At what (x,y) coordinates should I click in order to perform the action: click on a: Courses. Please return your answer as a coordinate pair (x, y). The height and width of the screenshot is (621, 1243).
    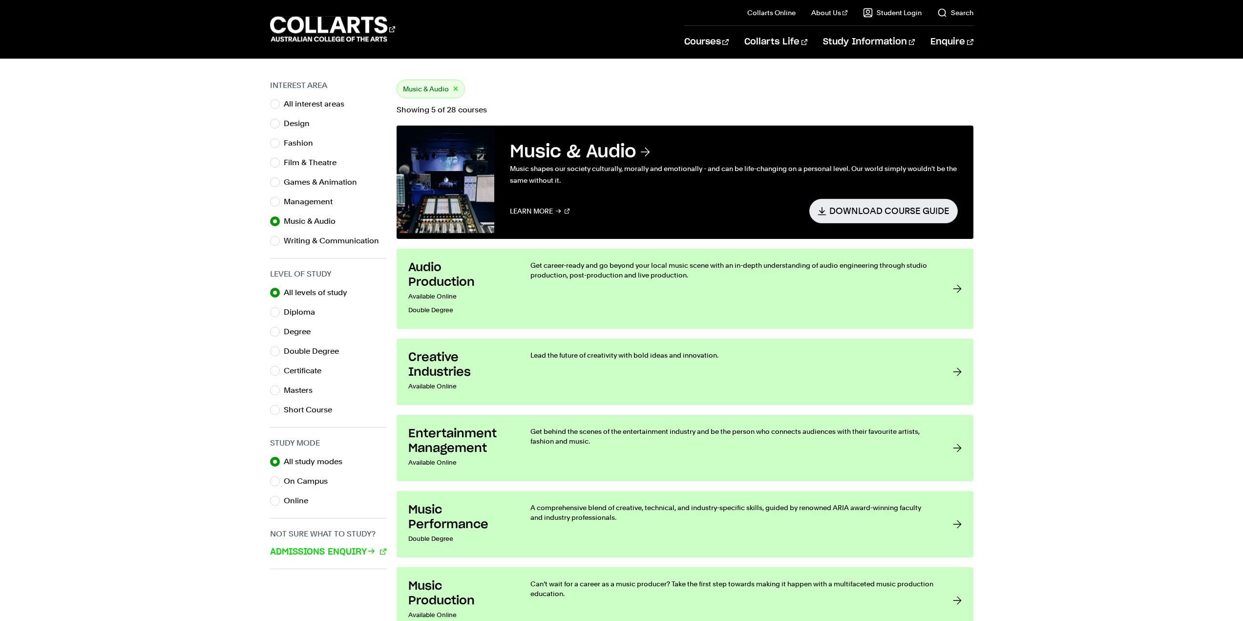
    Looking at the image, I should click on (706, 42).